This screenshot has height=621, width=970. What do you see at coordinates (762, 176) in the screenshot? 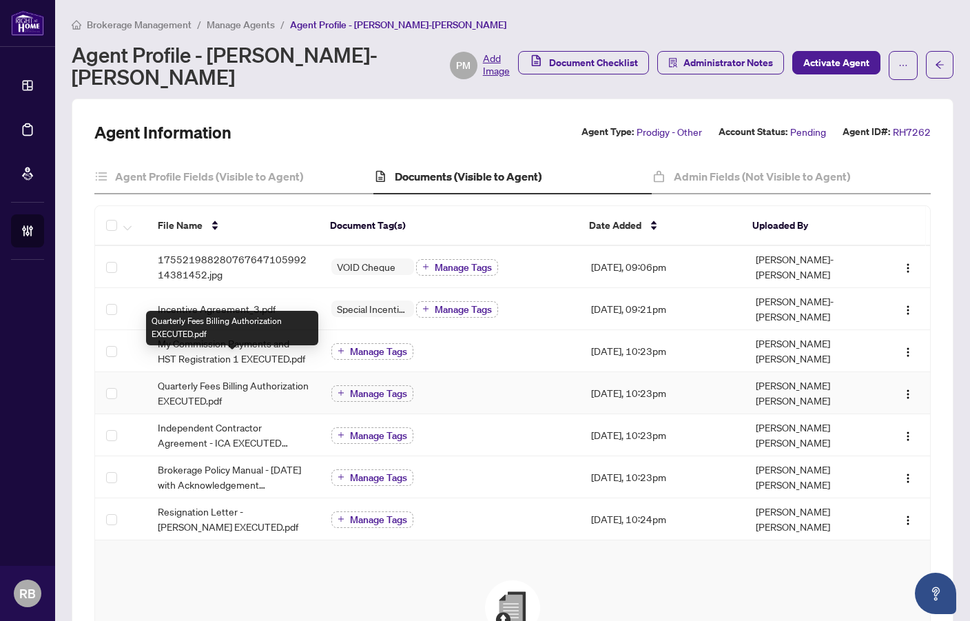
I see `h4: Admin Fields (Not Visible to Agent)` at bounding box center [762, 176].